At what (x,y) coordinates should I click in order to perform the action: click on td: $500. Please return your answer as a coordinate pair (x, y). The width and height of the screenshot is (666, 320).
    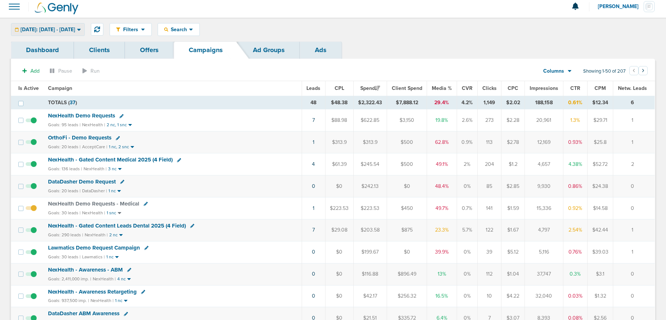
    Looking at the image, I should click on (407, 142).